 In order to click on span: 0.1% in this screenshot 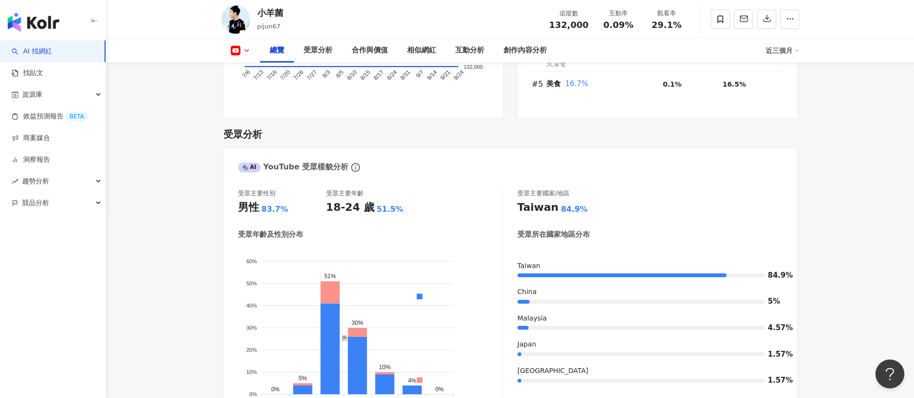, I will do `click(672, 84)`.